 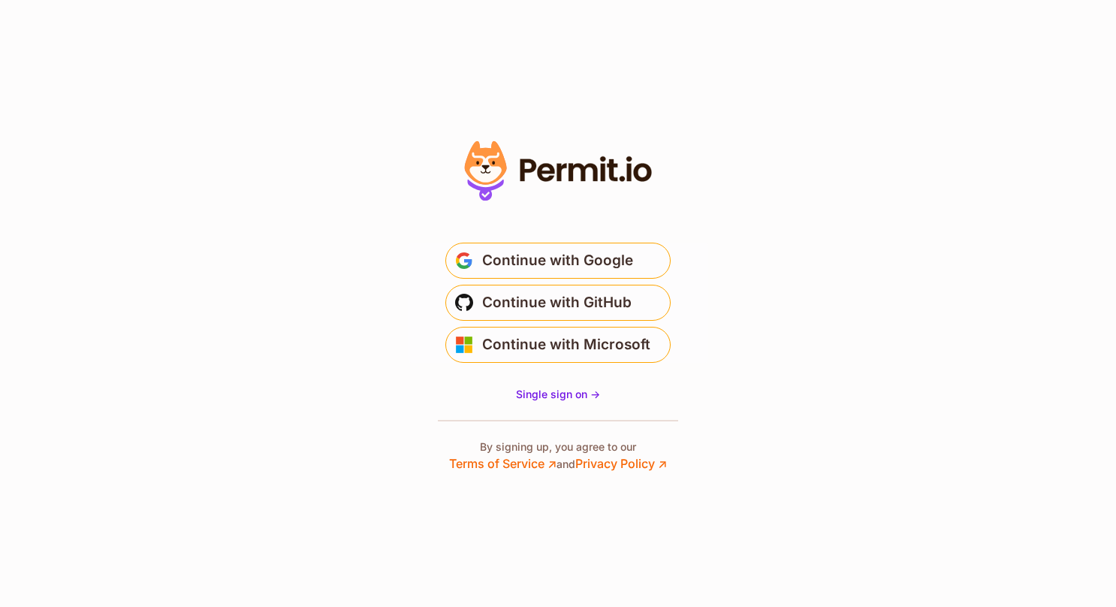 I want to click on span: Single sign on ->, so click(x=558, y=393).